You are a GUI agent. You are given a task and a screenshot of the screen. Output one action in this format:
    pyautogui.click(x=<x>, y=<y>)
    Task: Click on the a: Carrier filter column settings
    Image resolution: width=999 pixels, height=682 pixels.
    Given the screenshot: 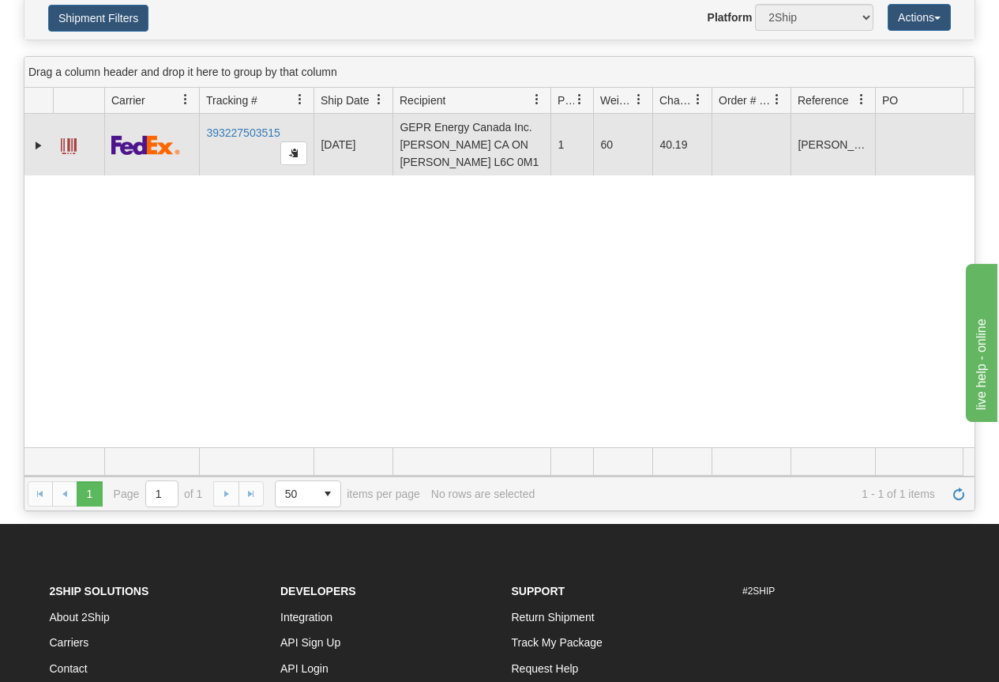 What is the action you would take?
    pyautogui.click(x=186, y=100)
    